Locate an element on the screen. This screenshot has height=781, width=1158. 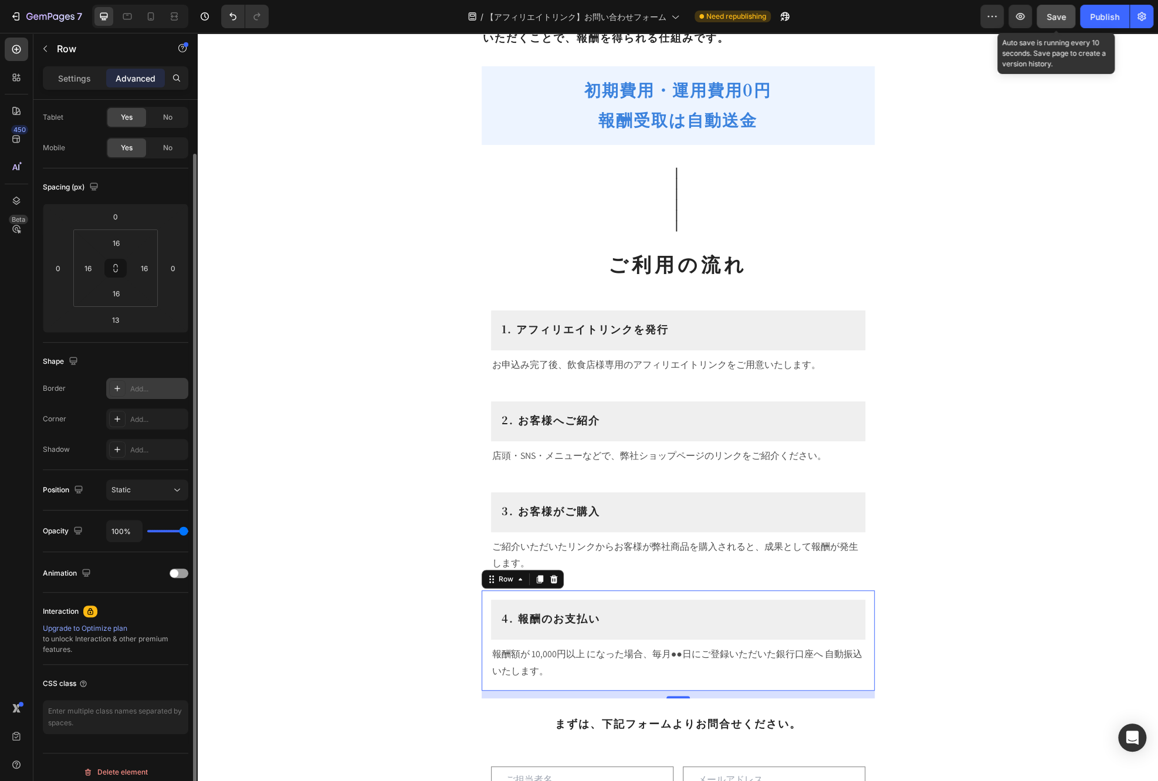
p: 店頭・SNS・メニューなどで、弊社ショップページのリンクをご紹介ください。 is located at coordinates (481, 423).